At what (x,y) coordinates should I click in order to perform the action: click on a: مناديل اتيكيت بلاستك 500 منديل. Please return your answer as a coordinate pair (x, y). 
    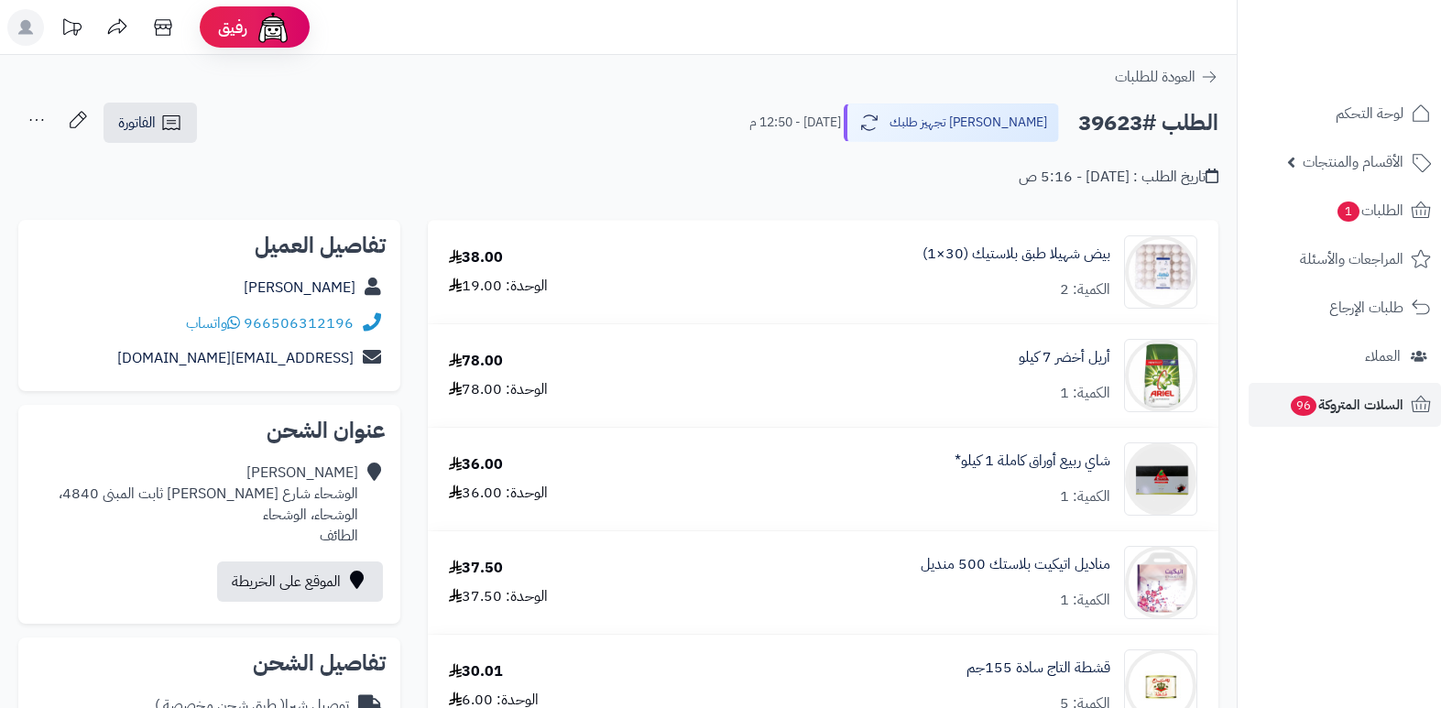
    Looking at the image, I should click on (1015, 564).